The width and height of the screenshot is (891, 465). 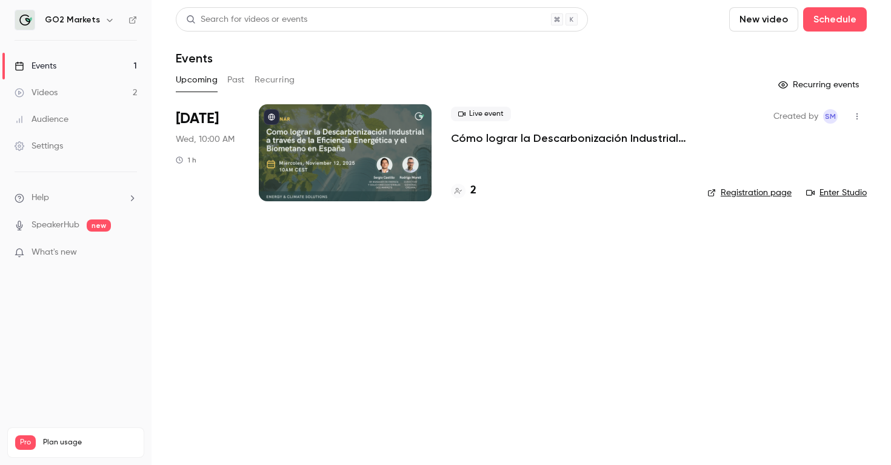 What do you see at coordinates (76, 197) in the screenshot?
I see `li: help-dropdown-opener` at bounding box center [76, 197].